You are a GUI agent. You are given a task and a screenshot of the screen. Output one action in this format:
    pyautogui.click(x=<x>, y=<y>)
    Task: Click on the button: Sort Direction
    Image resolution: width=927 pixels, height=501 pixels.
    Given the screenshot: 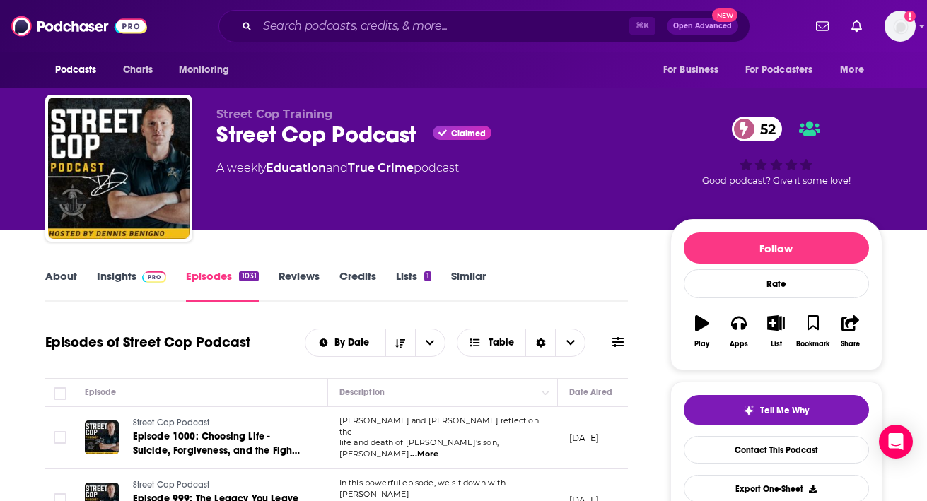 What is the action you would take?
    pyautogui.click(x=400, y=343)
    